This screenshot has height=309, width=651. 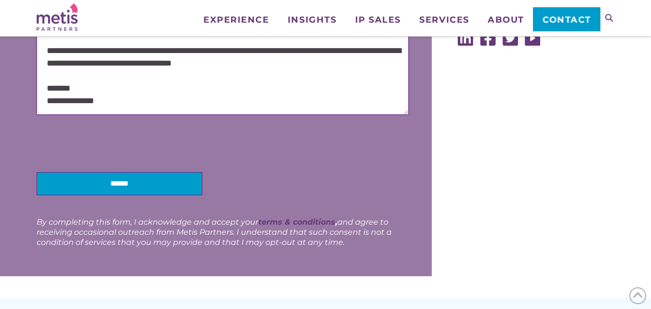 I want to click on a: Contact, so click(x=566, y=19).